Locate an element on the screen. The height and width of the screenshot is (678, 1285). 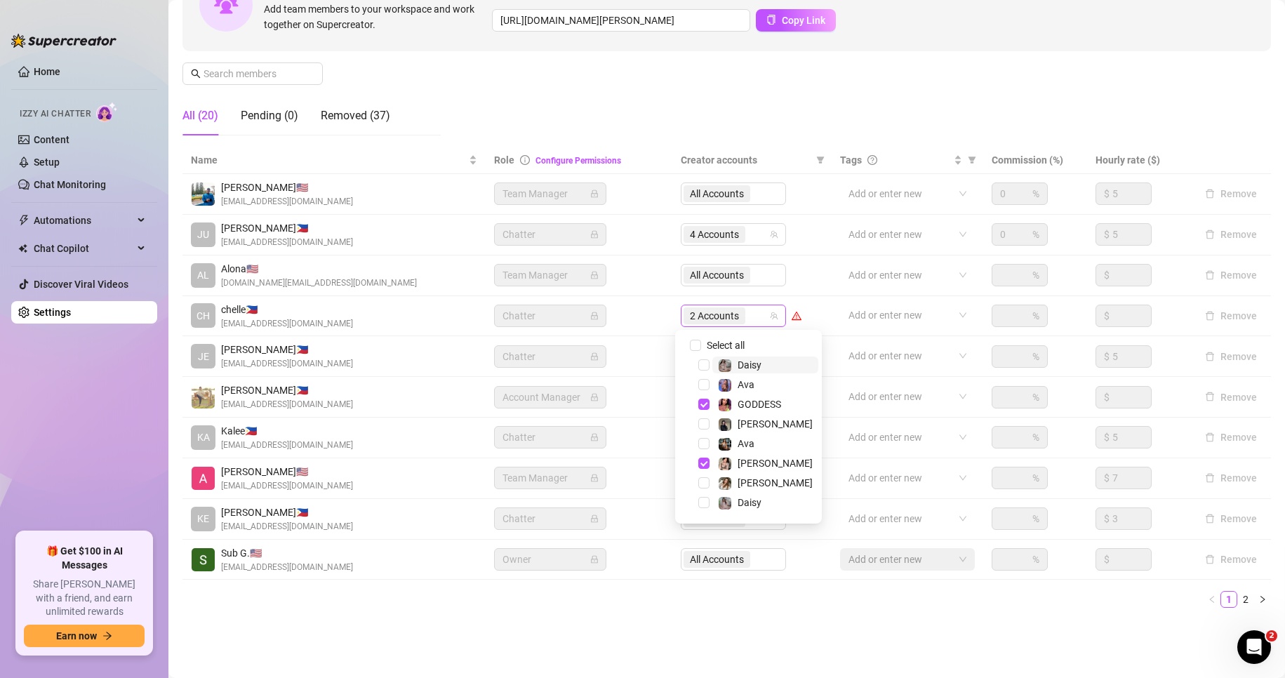
div: Removed (37) is located at coordinates (355, 116).